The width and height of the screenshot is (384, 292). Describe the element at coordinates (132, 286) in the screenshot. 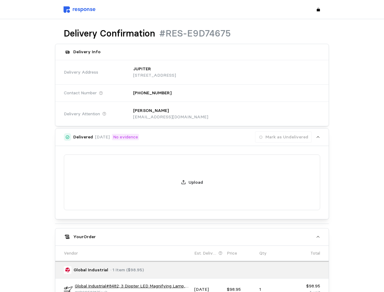

I see `a: Global Industrial#8482; 3 Diopter LED Magnifying Lamp, Black` at that location.